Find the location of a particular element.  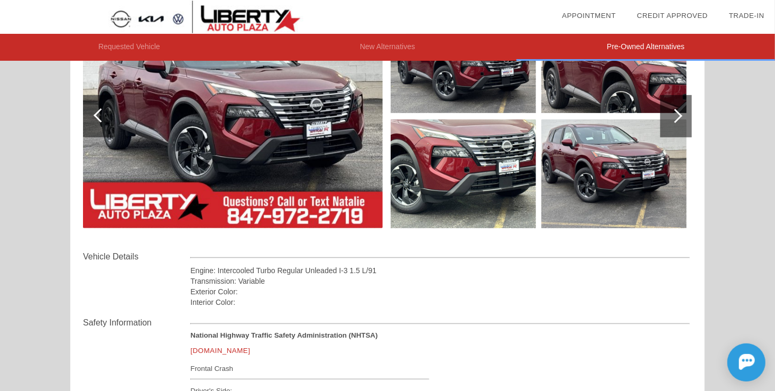

a: Credit Approved is located at coordinates (673, 15).